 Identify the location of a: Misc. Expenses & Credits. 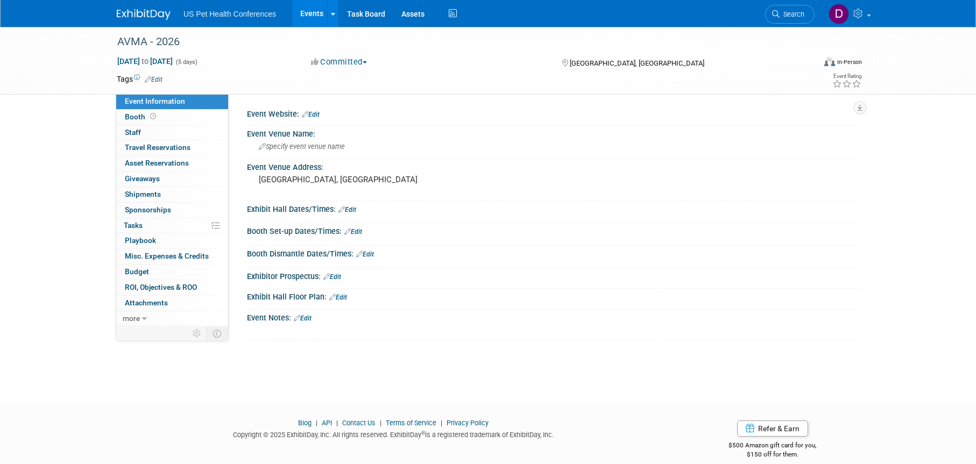
(172, 257).